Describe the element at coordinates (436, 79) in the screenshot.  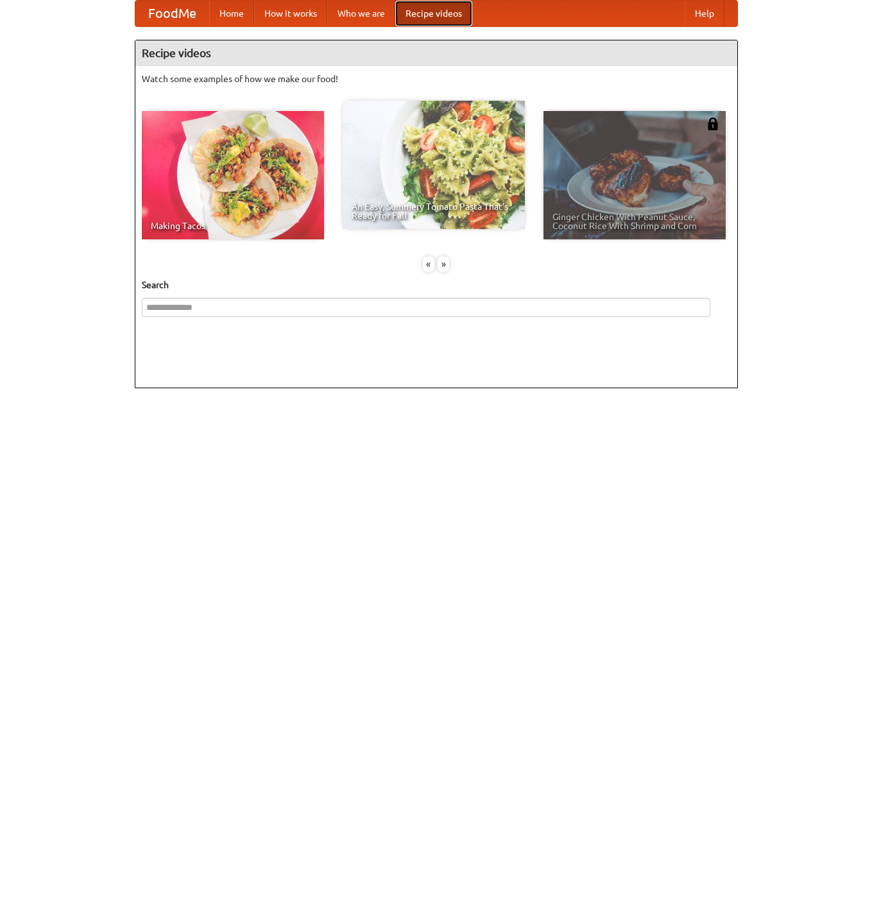
I see `p: Watch some examples of how we make our food!` at that location.